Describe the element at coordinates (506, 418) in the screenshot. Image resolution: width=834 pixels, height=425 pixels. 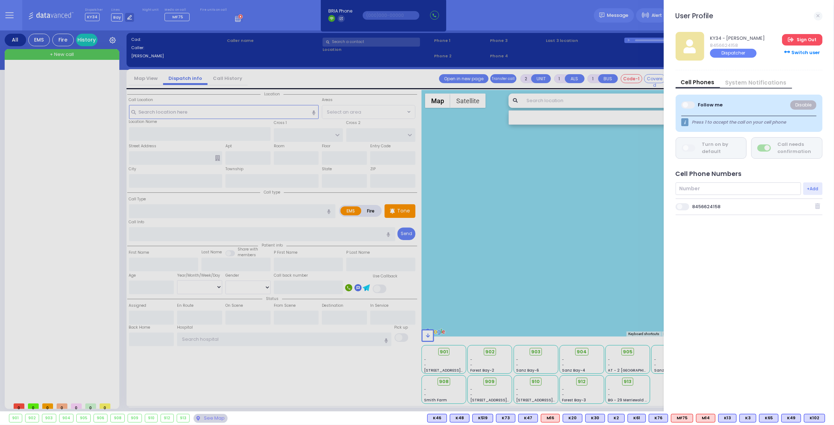
I see `div: K73` at that location.